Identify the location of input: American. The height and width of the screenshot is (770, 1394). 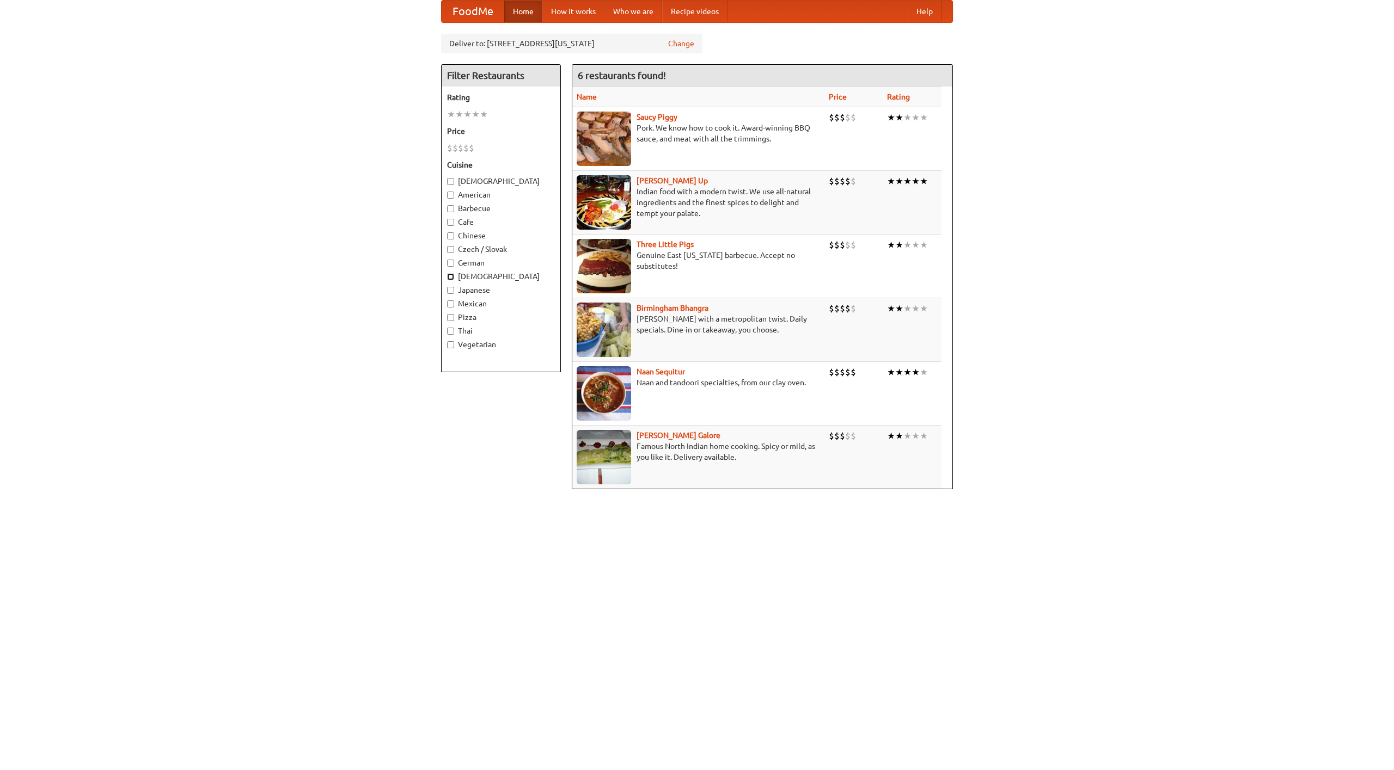
(450, 195).